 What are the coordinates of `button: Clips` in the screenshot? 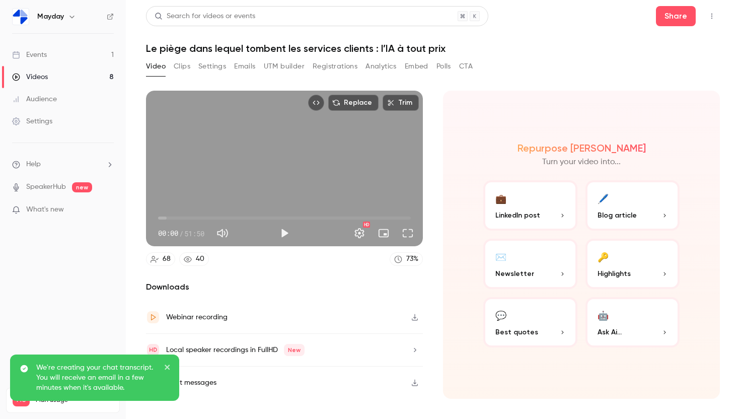 It's located at (182, 66).